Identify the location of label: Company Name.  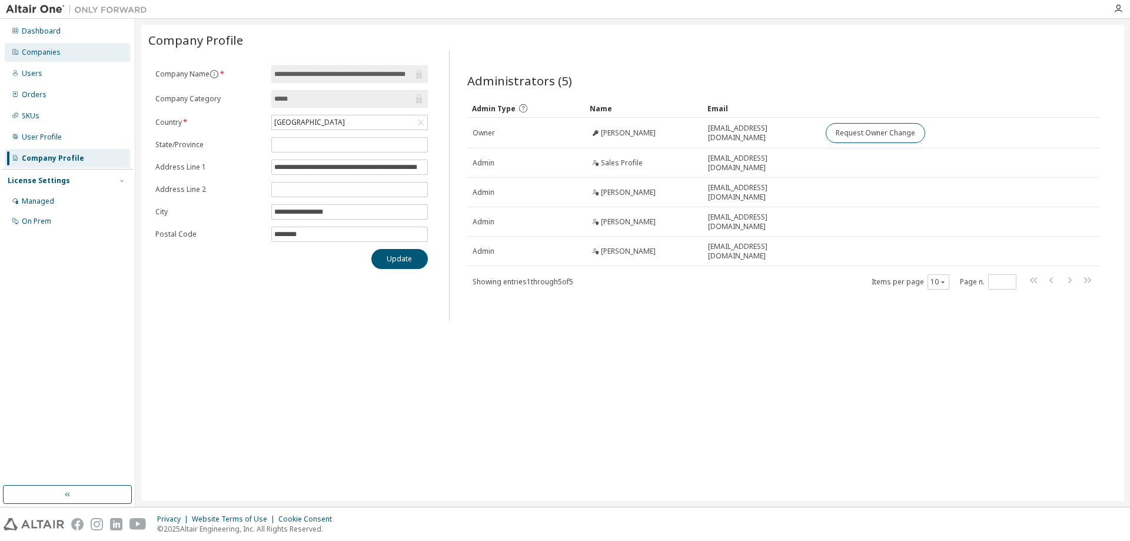
(210, 74).